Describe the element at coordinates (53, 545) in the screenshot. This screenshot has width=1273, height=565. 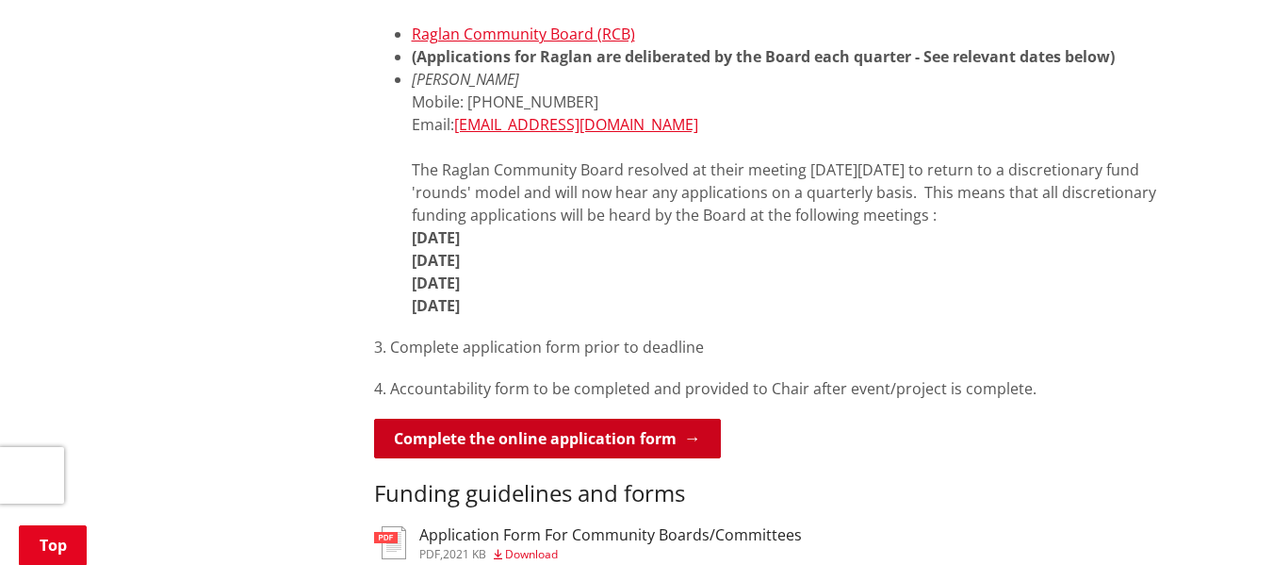
I see `a: Top` at that location.